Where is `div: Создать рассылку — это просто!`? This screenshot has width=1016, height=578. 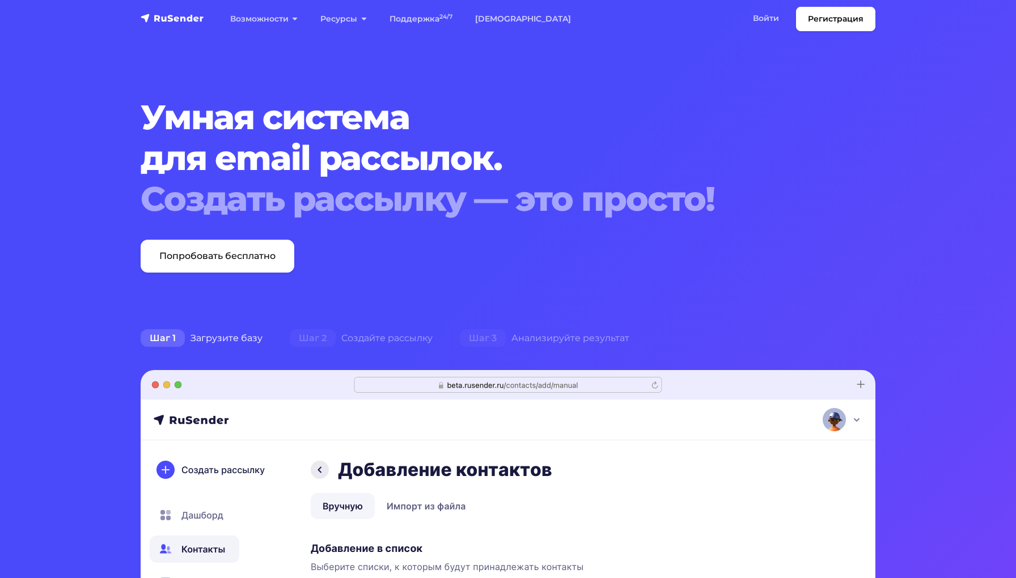 div: Создать рассылку — это просто! is located at coordinates (477, 199).